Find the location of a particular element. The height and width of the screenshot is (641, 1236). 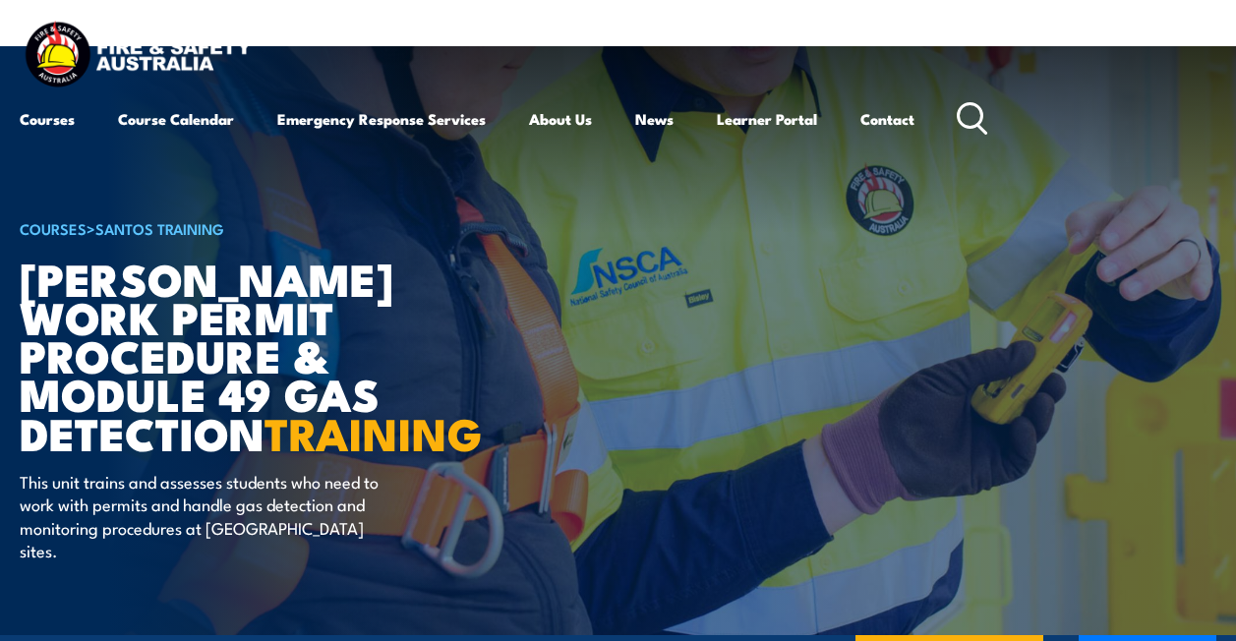

a: Course Calendar is located at coordinates (176, 119).